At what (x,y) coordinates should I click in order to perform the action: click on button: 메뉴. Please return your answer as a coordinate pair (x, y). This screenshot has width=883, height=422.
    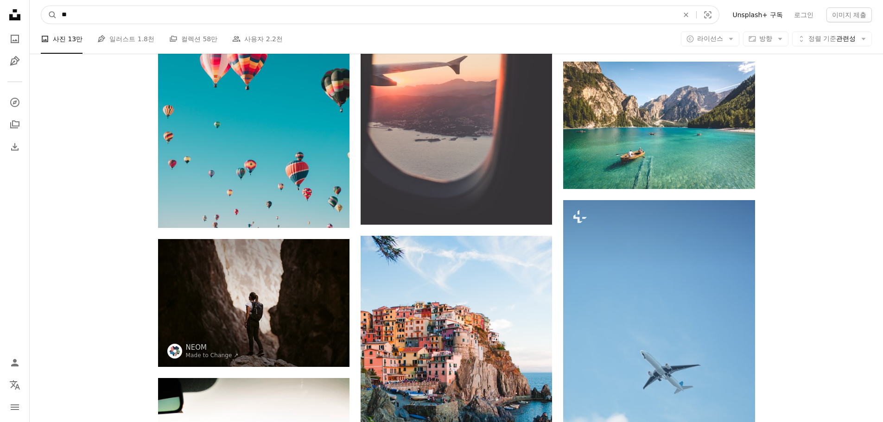
    Looking at the image, I should click on (15, 407).